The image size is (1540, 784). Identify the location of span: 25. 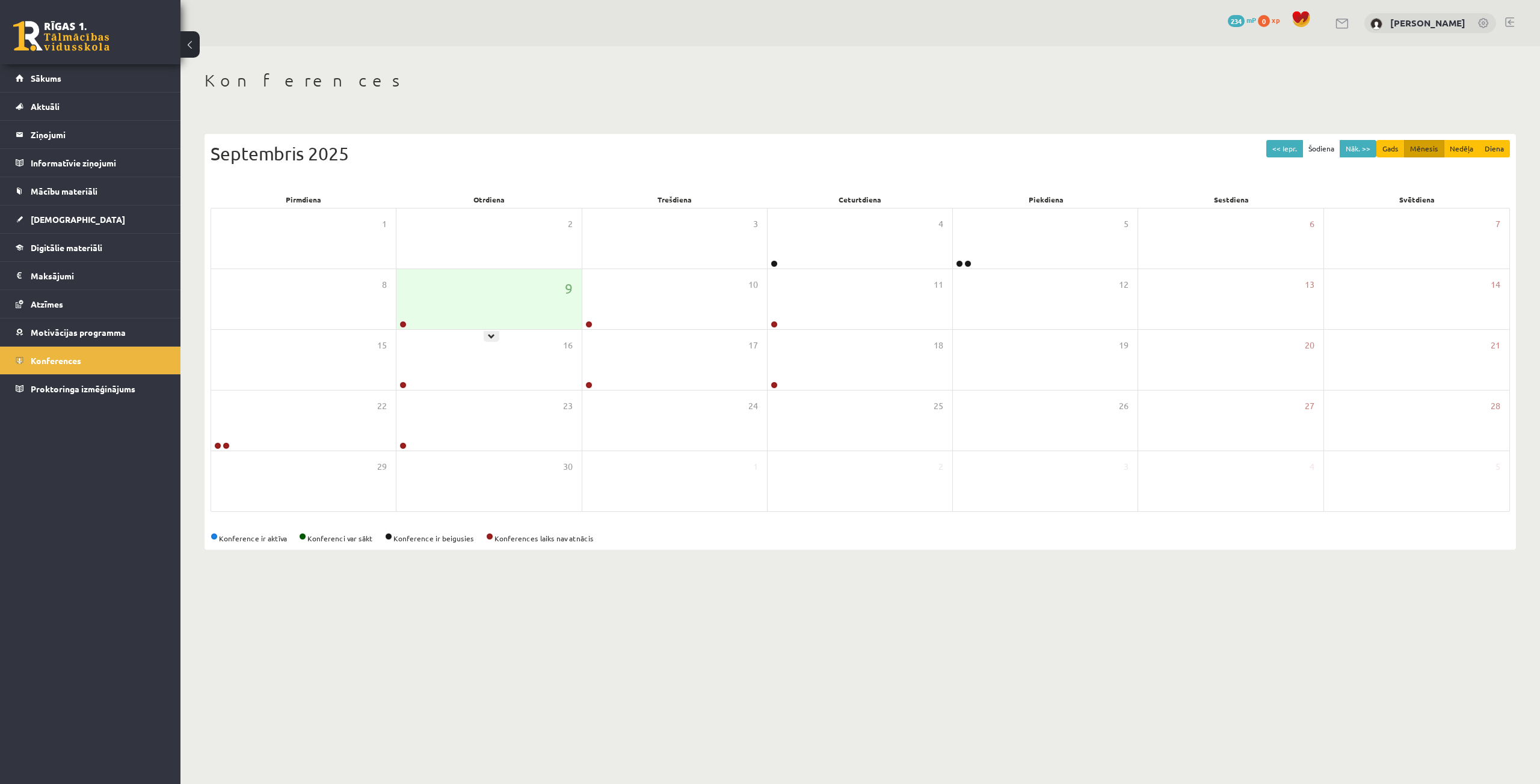
(938, 406).